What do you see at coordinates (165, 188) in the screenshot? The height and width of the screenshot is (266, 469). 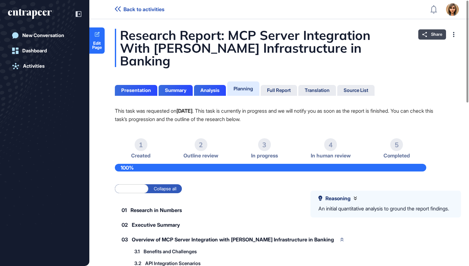 I see `label: Collapse all` at bounding box center [165, 188].